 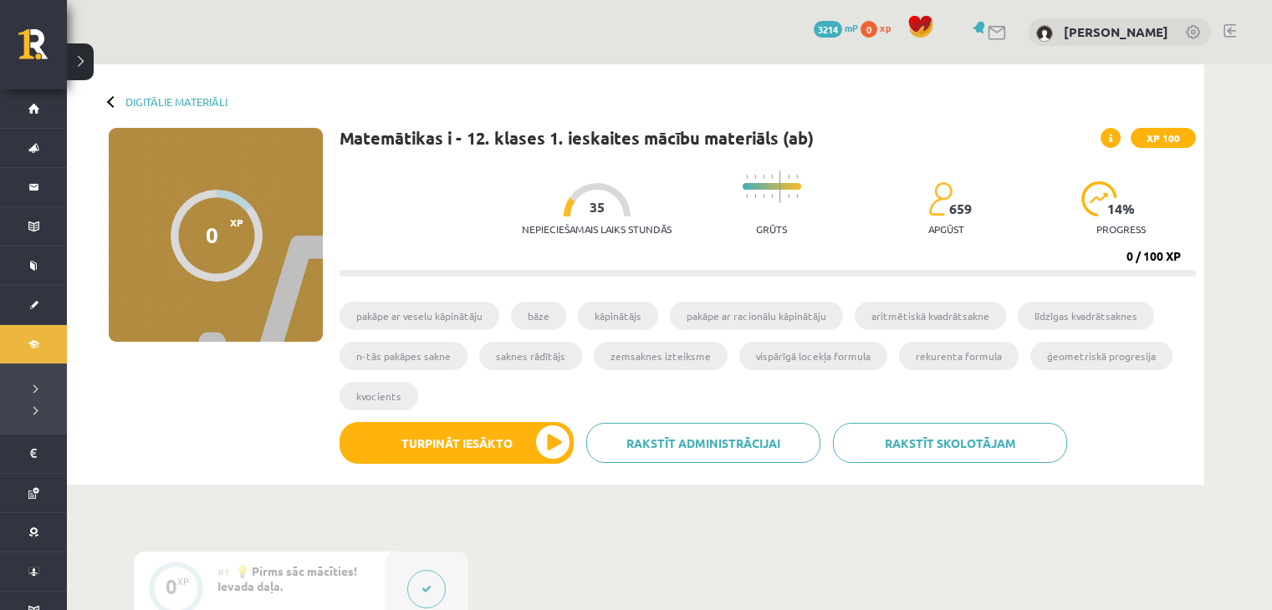 I want to click on li: pakāpe ar racionālu kāpinātāju, so click(x=756, y=316).